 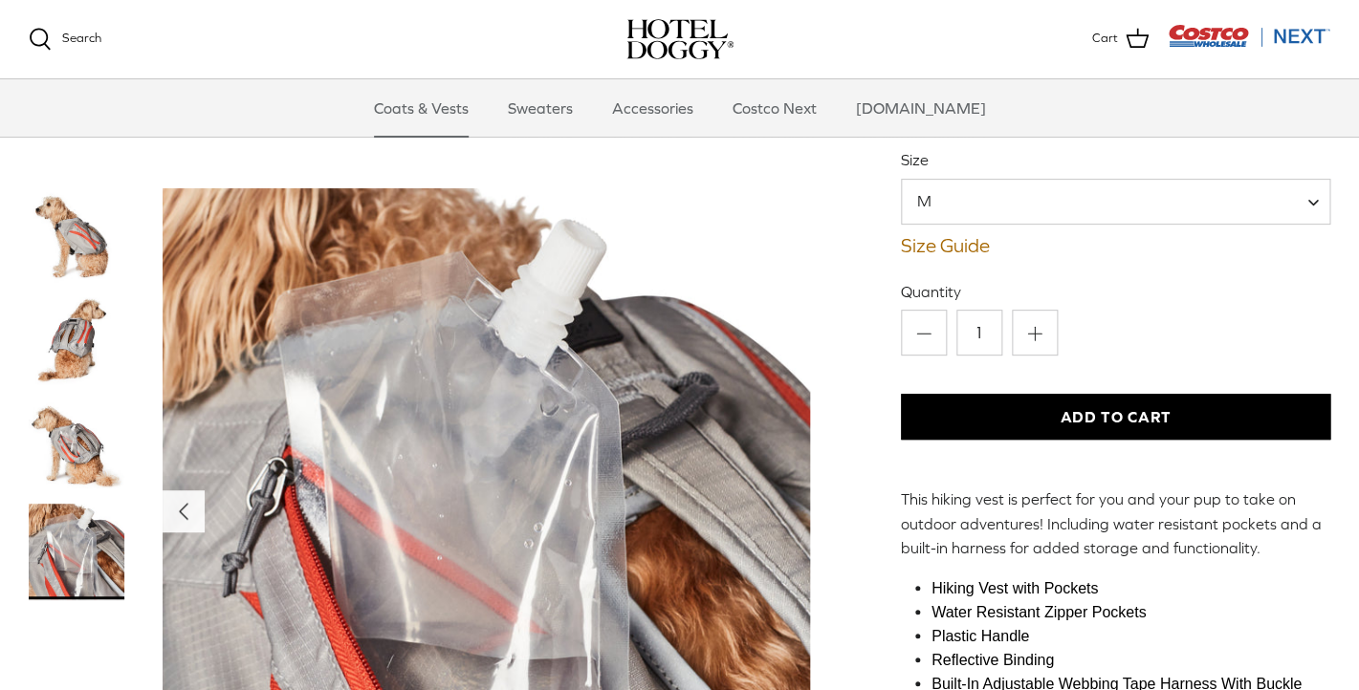 I want to click on a: Sweaters, so click(x=540, y=108).